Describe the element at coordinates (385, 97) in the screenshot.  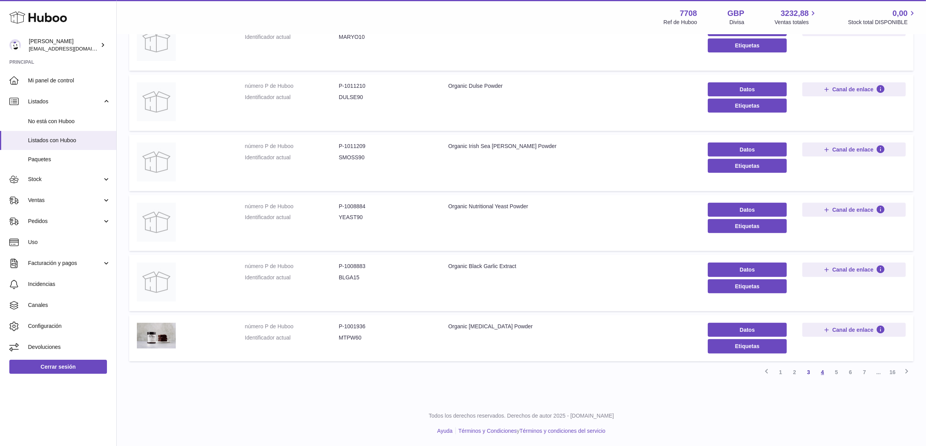
I see `dd: DULSE90` at that location.